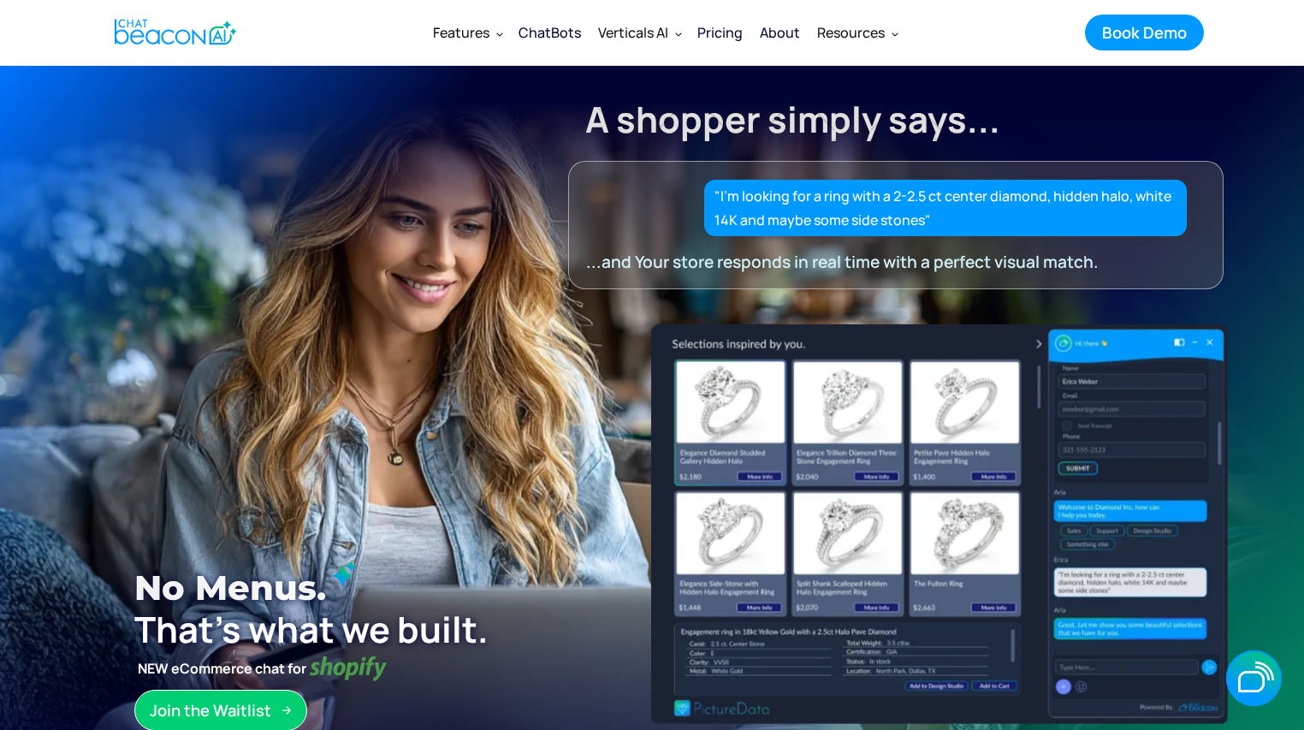  I want to click on div: ...and Your store responds in real time with a perfect visual match., so click(880, 262).